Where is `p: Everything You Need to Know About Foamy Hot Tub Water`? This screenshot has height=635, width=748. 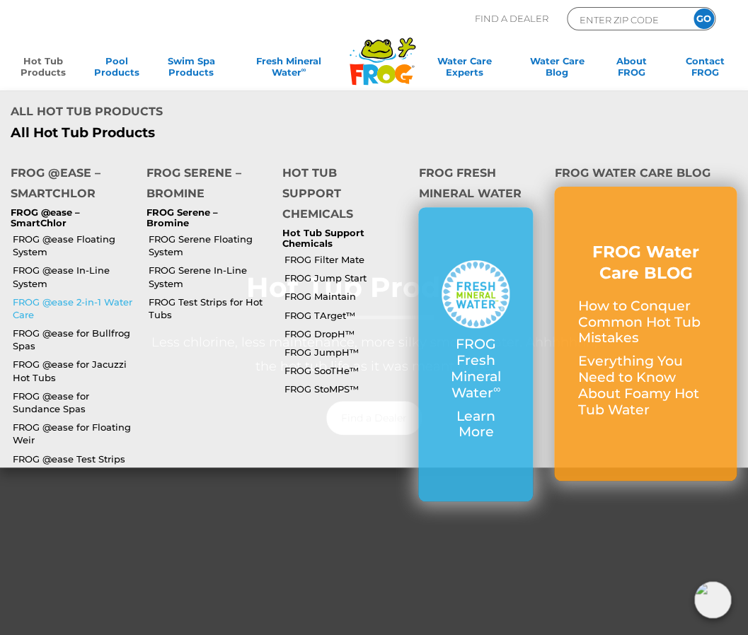
p: Everything You Need to Know About Foamy Hot Tub Water is located at coordinates (645, 385).